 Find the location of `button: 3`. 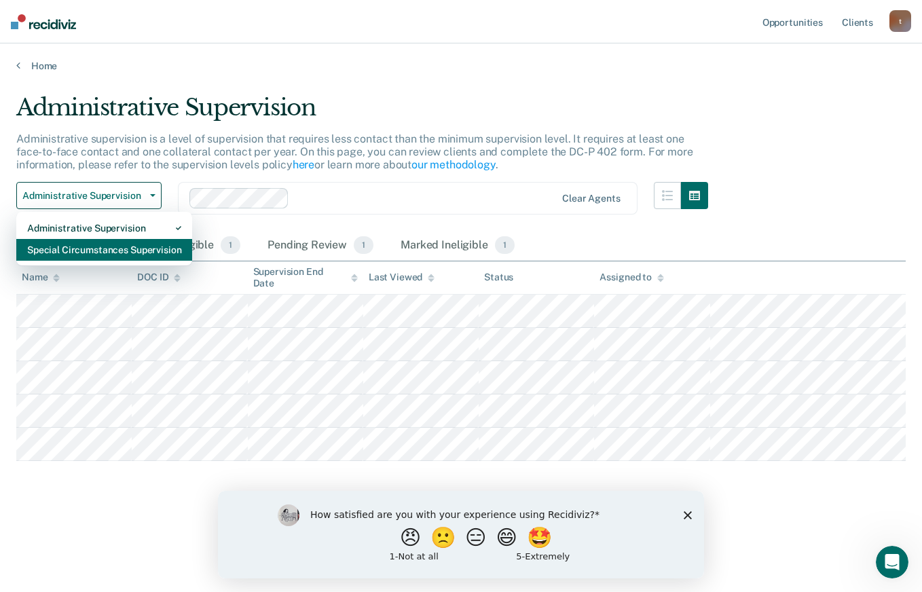

button: 3 is located at coordinates (259, 47).